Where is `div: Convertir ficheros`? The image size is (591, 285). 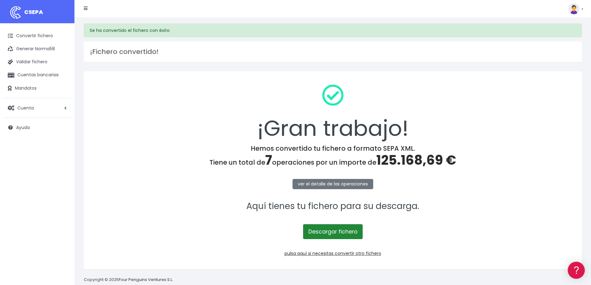
div: Convertir ficheros is located at coordinates (62, 71).